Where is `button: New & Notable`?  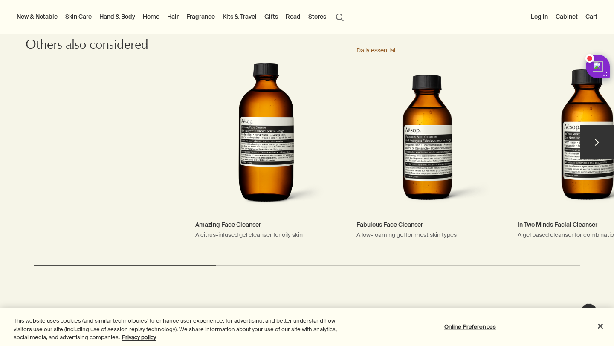
button: New & Notable is located at coordinates (37, 17).